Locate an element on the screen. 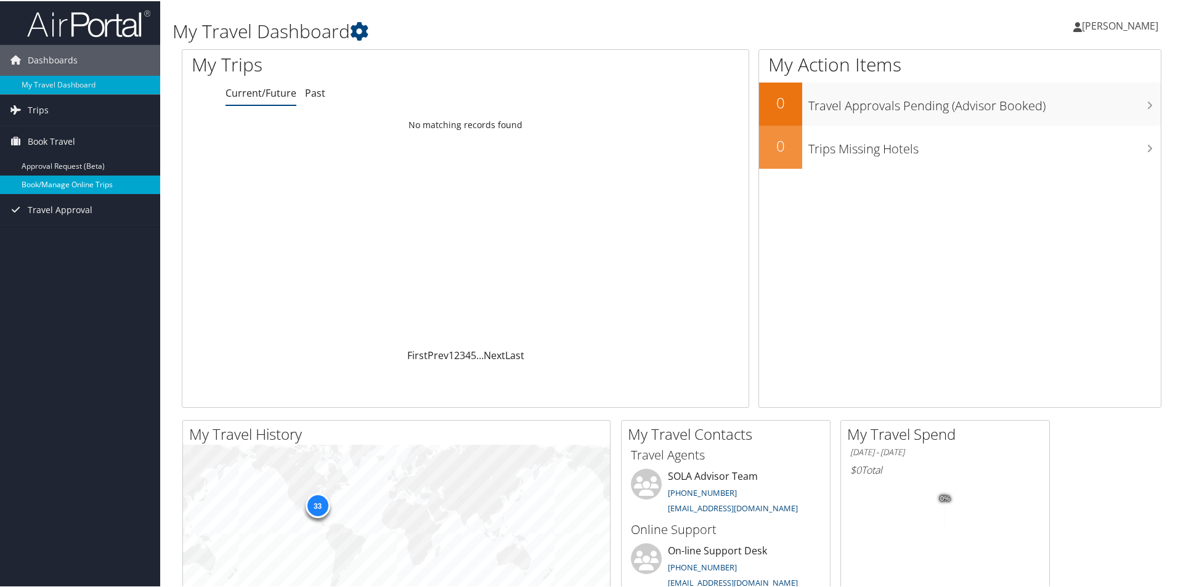 This screenshot has width=1178, height=587. a: 3 is located at coordinates (462, 354).